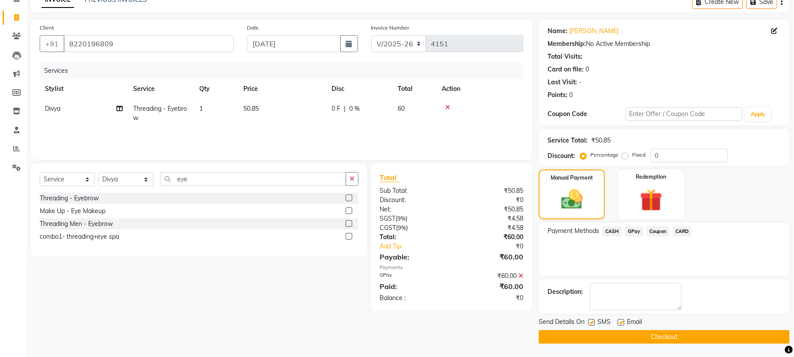  What do you see at coordinates (52, 44) in the screenshot?
I see `button: +91` at bounding box center [52, 44].